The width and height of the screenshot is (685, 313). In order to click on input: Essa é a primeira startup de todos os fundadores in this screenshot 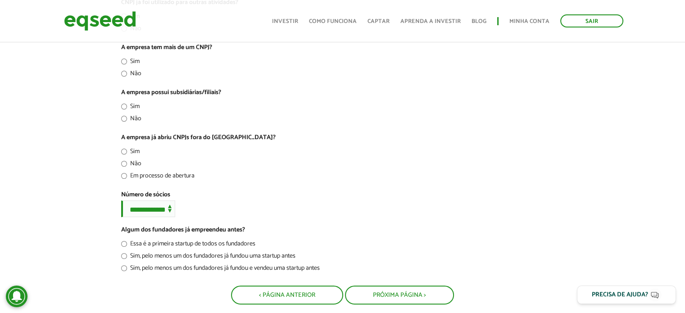, I will do `click(124, 244)`.